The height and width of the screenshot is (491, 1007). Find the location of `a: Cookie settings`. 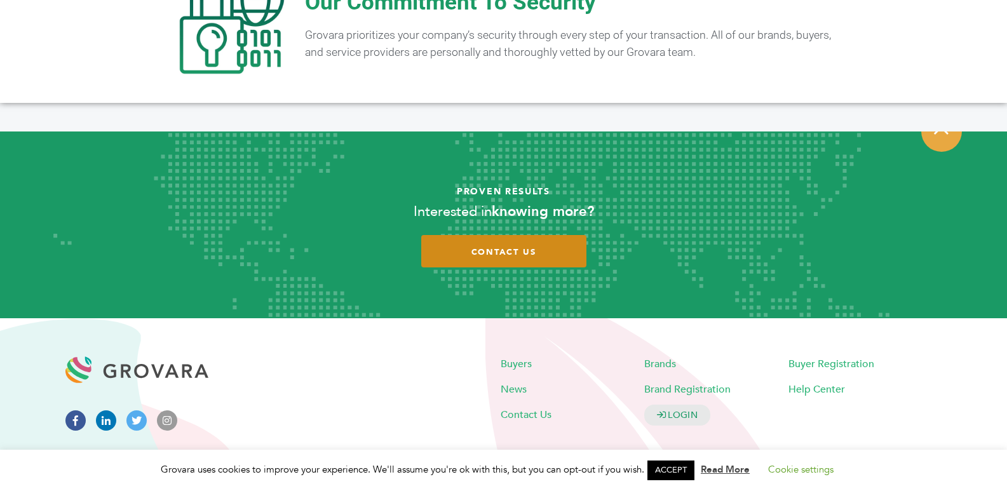

a: Cookie settings is located at coordinates (801, 470).